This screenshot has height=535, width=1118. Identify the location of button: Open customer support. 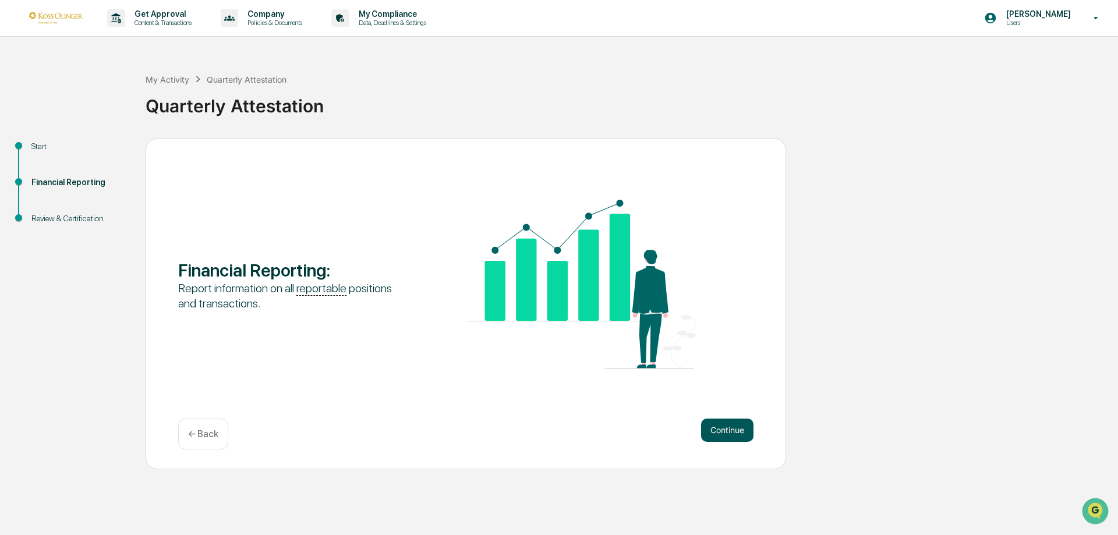
(15, 15).